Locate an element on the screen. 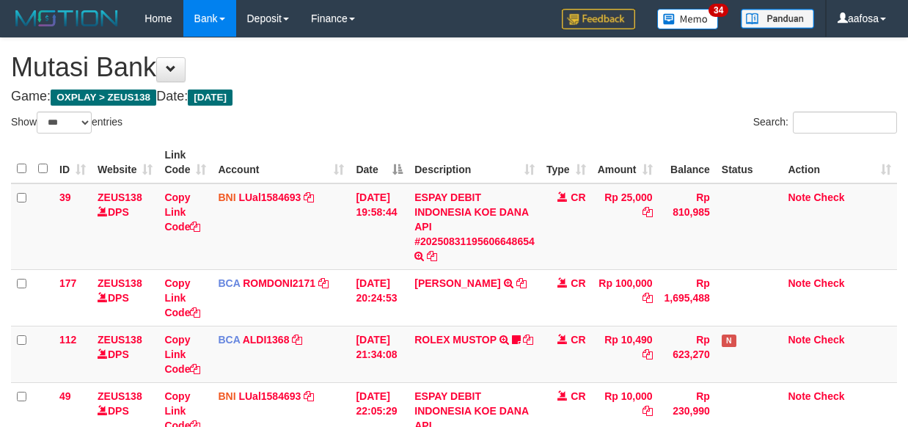 This screenshot has height=427, width=908. a: Copy Rp 10,490 to clipboard is located at coordinates (648, 354).